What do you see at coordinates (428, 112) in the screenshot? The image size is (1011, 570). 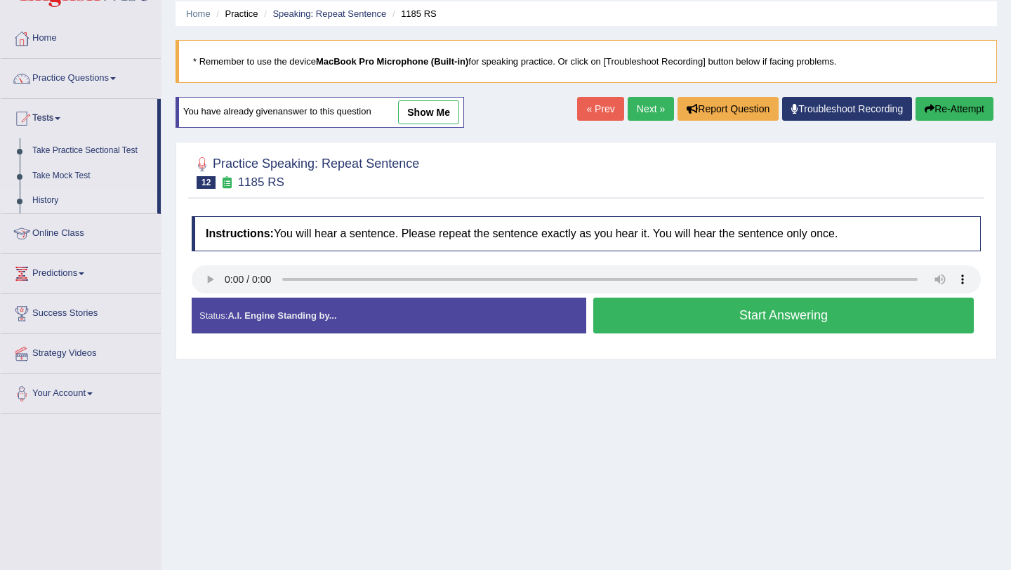 I see `a: show me` at bounding box center [428, 112].